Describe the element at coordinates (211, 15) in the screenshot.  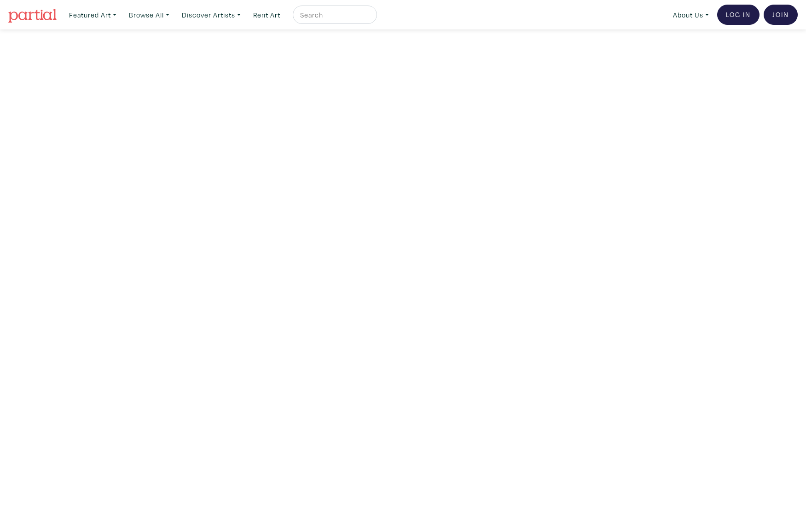
I see `a: Discover Artists` at that location.